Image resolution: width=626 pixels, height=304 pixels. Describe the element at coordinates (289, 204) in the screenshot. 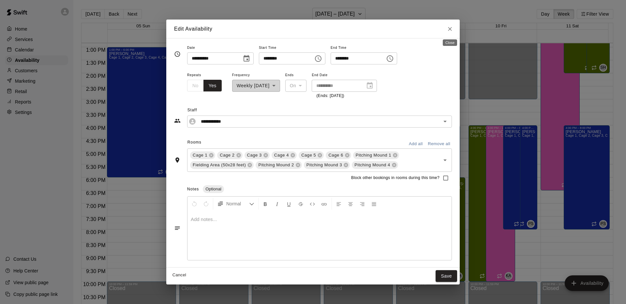

I see `button: Format Underline` at that location.